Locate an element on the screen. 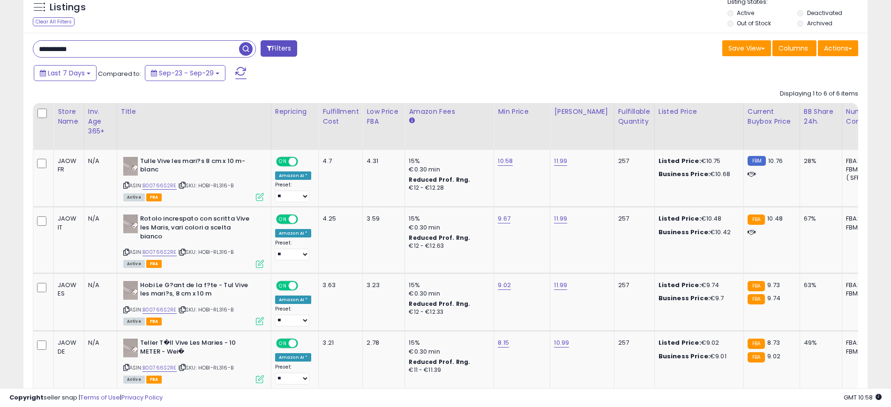  button: Last 7 Days is located at coordinates (65, 73).